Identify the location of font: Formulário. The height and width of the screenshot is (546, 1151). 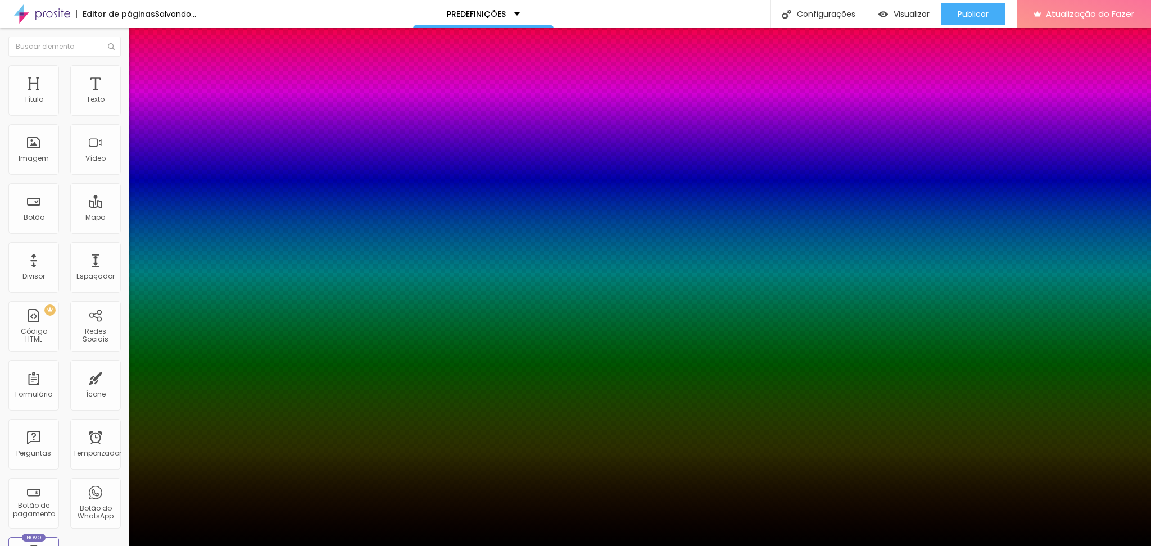
(34, 394).